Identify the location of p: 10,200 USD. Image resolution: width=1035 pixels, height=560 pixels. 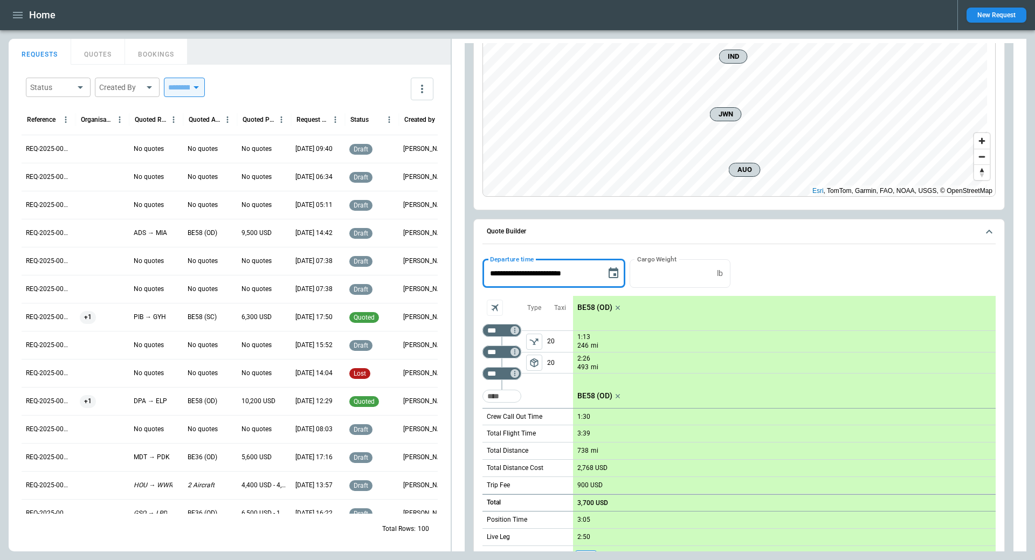
(258, 401).